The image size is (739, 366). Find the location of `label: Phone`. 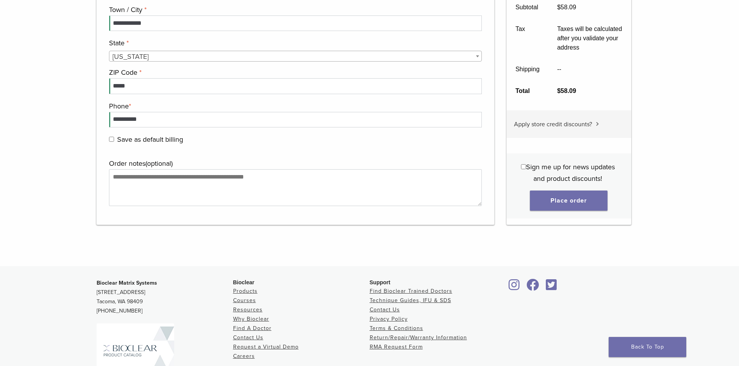

label: Phone is located at coordinates (294, 106).